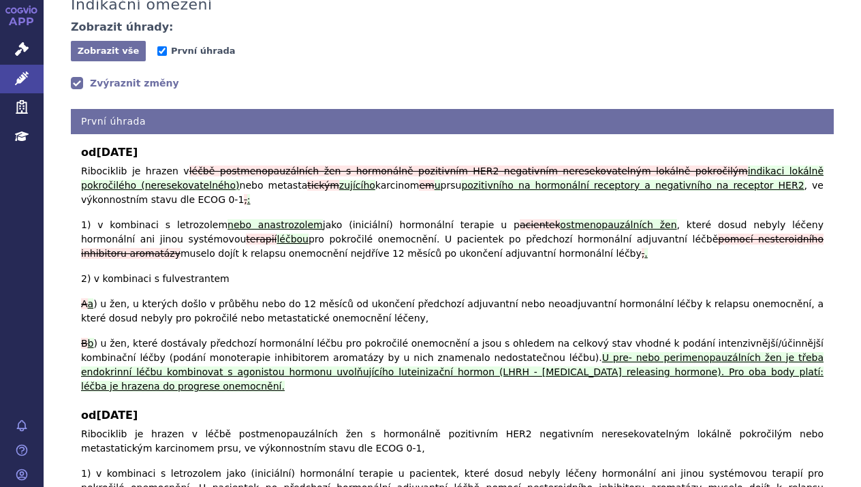  What do you see at coordinates (162, 51) in the screenshot?
I see `input: První úhrada` at bounding box center [162, 51].